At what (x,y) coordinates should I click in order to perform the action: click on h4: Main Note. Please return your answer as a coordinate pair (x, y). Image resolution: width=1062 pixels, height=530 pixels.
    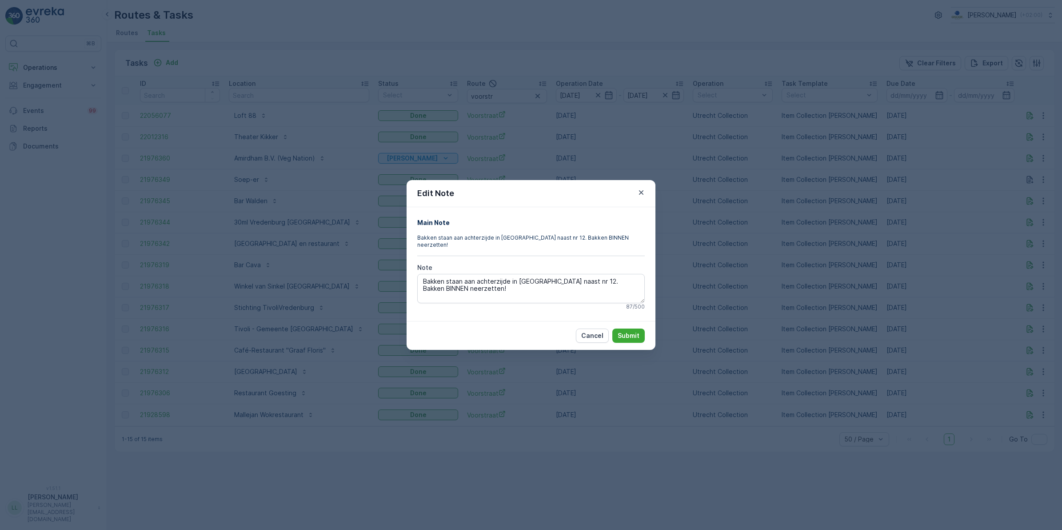
    Looking at the image, I should click on (531, 222).